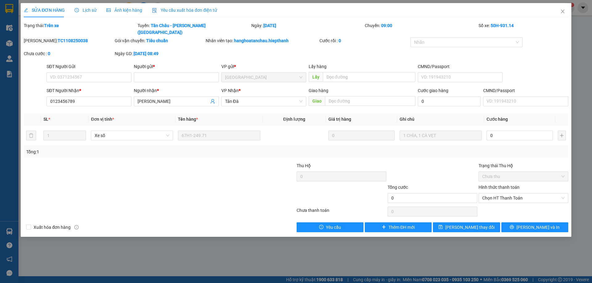 The image size is (592, 283). What do you see at coordinates (102, 119) in the screenshot?
I see `span: Đơn vị tính` at bounding box center [102, 119].